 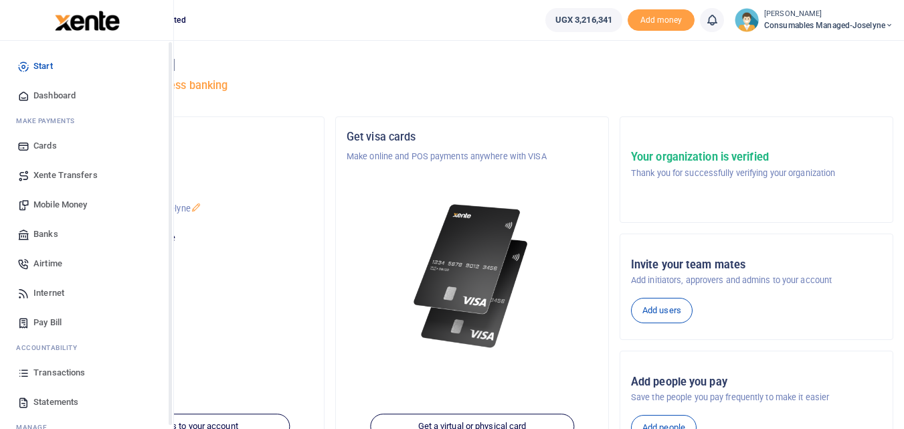 What do you see at coordinates (187, 209) in the screenshot?
I see `p: Consumables managed-Joselyne` at bounding box center [187, 209].